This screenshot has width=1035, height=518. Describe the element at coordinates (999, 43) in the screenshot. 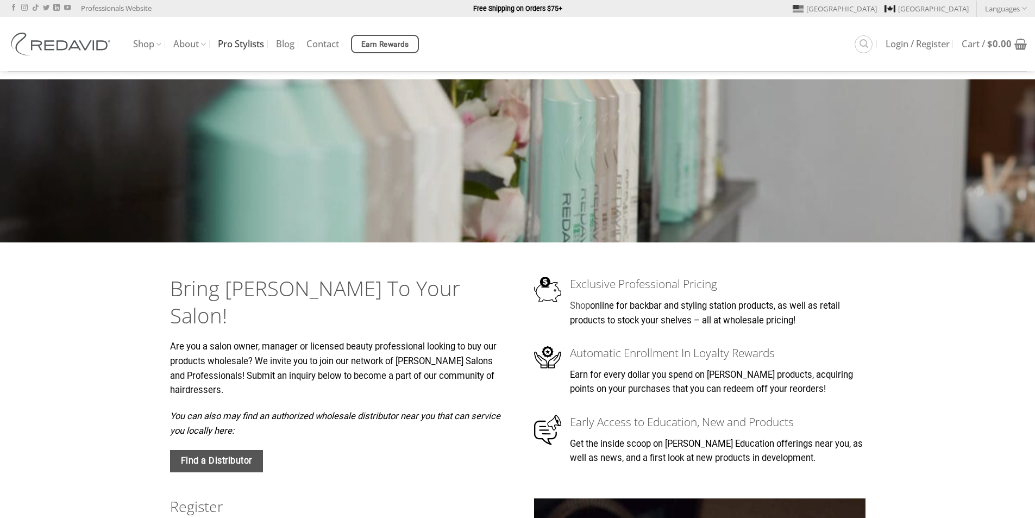

I see `bdi: 0.00` at that location.